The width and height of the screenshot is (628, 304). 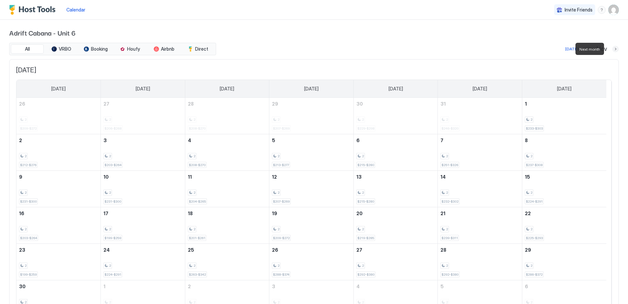 What do you see at coordinates (227, 189) in the screenshot?
I see `td: November 11, 2025` at bounding box center [227, 189].